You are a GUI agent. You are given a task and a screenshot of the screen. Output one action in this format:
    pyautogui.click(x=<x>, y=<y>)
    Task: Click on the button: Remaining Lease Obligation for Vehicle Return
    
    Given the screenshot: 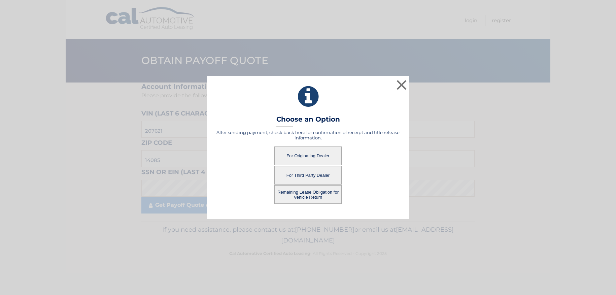 What is the action you would take?
    pyautogui.click(x=308, y=194)
    